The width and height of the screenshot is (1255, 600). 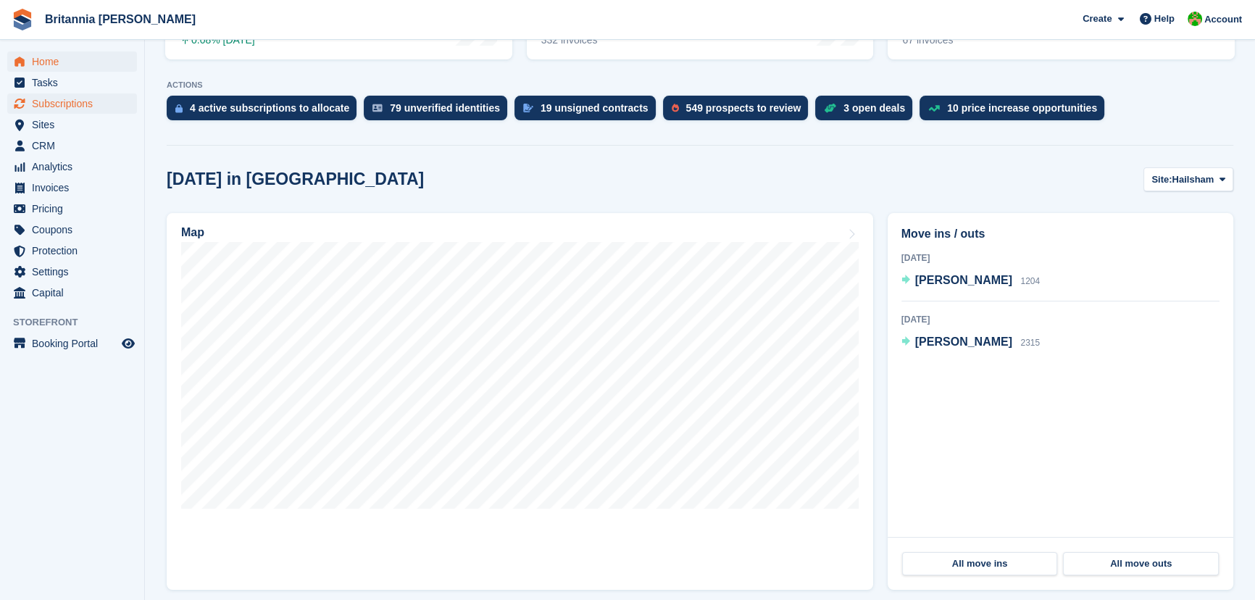 I want to click on span: Account, so click(x=1223, y=20).